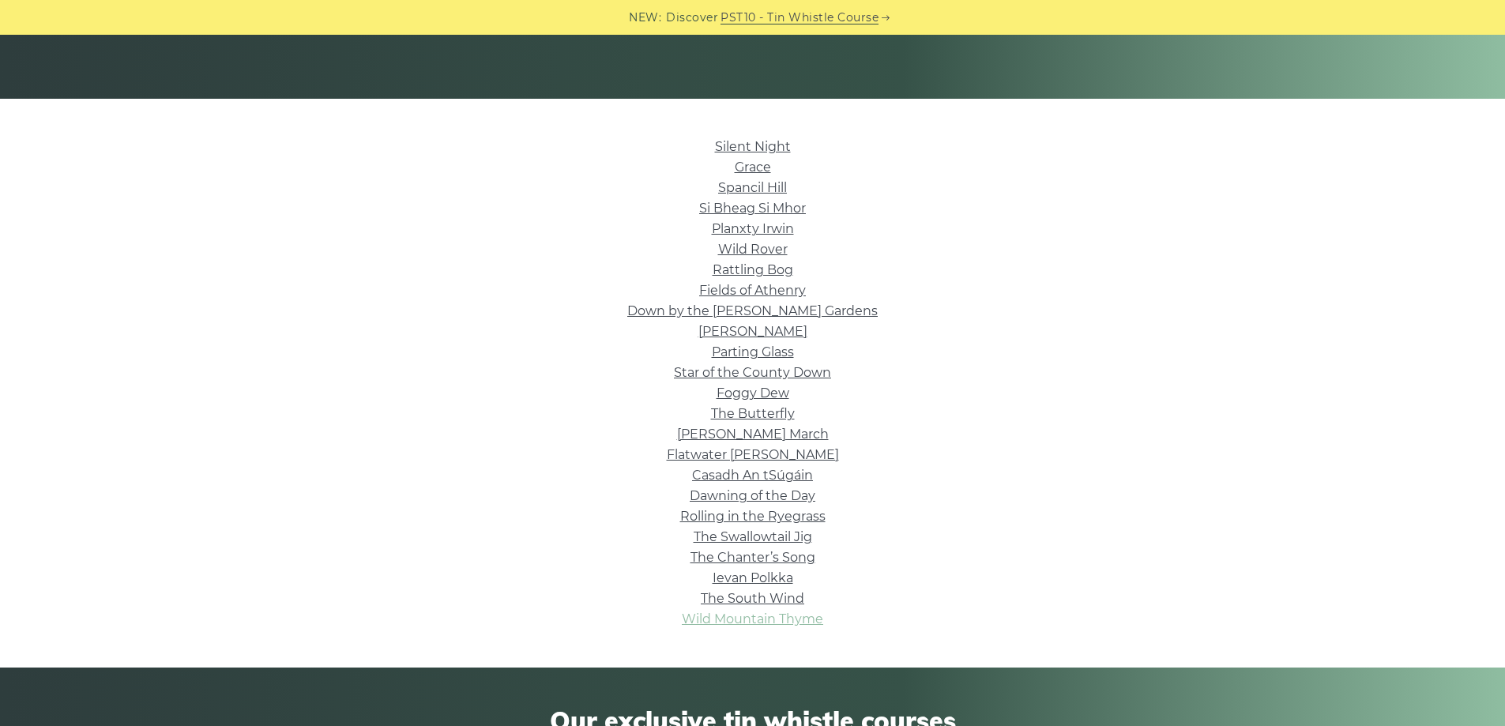 The image size is (1505, 726). I want to click on a: Fields of Athenry, so click(752, 290).